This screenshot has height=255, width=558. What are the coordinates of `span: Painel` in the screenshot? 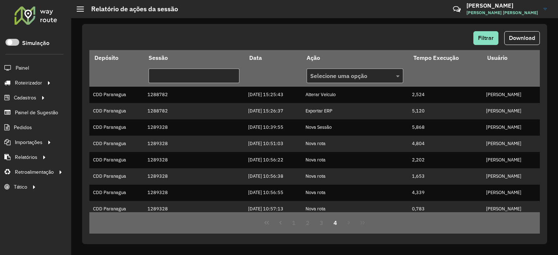 It's located at (22, 68).